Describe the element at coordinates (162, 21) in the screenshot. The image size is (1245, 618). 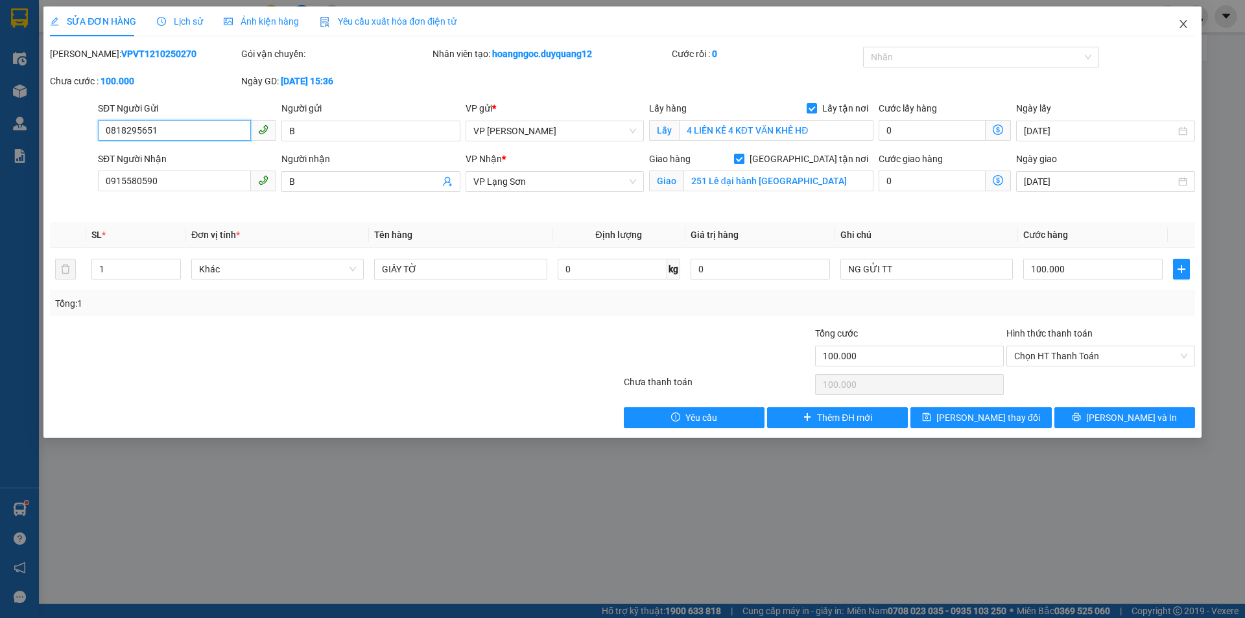
I see `span: clock-circle` at that location.